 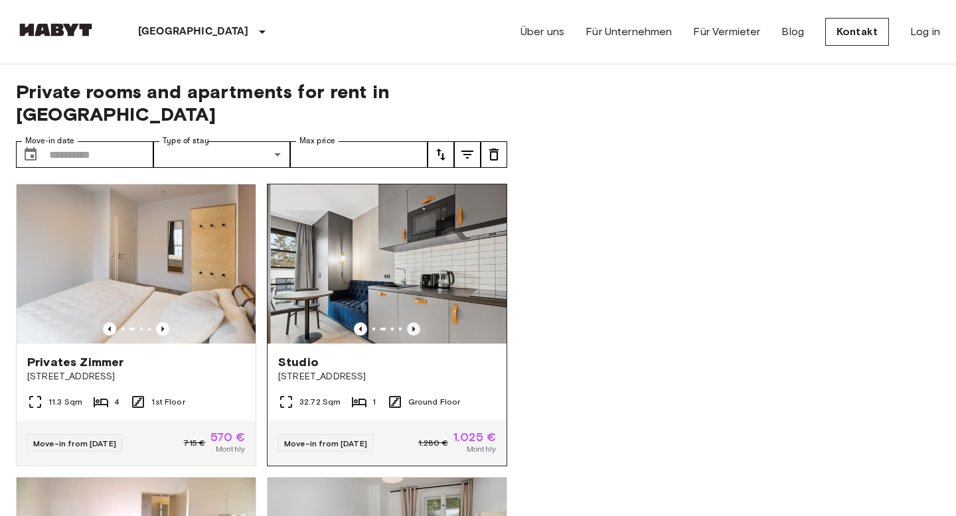 What do you see at coordinates (31, 155) in the screenshot?
I see `button: Choose date` at bounding box center [31, 155].